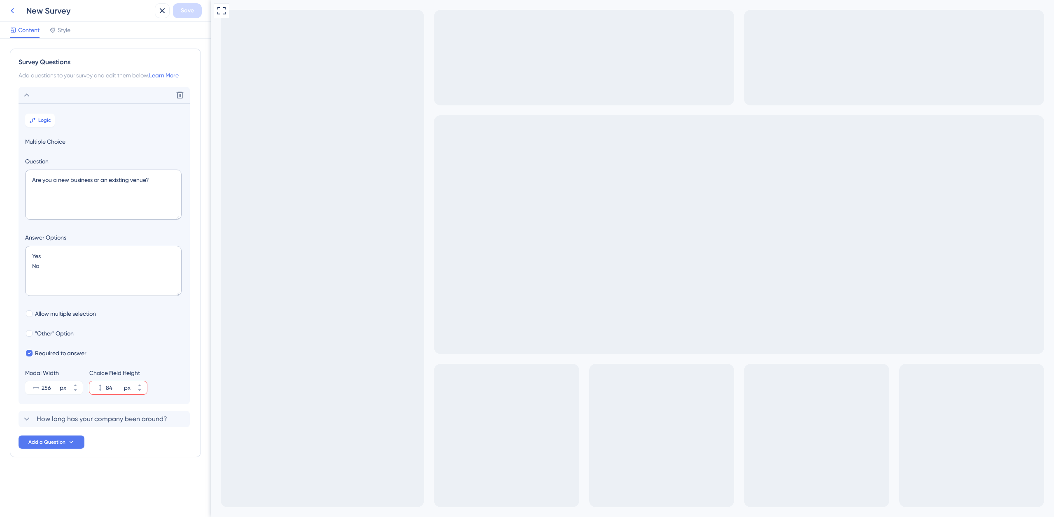  I want to click on button: Logic, so click(40, 120).